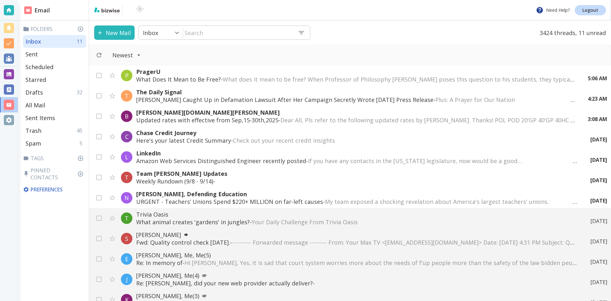  I want to click on p: B, so click(127, 116).